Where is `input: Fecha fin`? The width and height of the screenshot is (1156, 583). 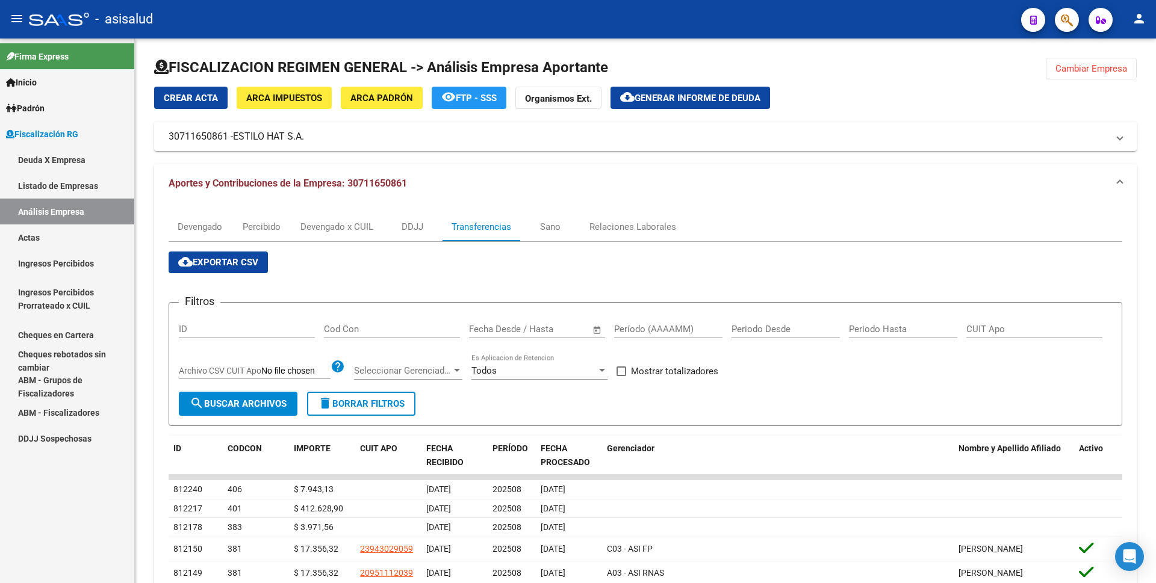
input: Fecha fin is located at coordinates (558, 329).